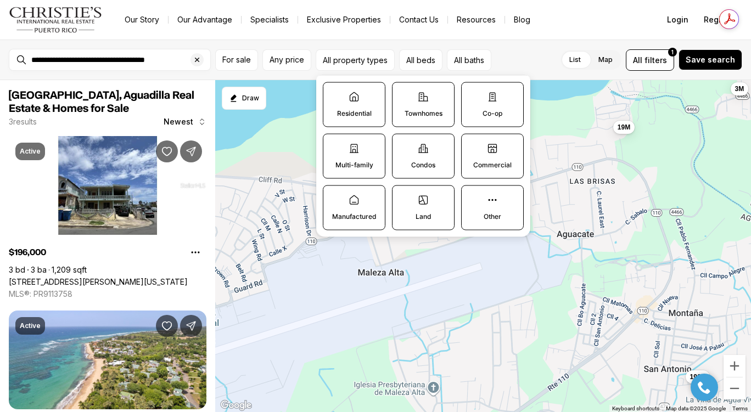 The image size is (751, 412). Describe the element at coordinates (735, 389) in the screenshot. I see `button: Zoom out` at that location.